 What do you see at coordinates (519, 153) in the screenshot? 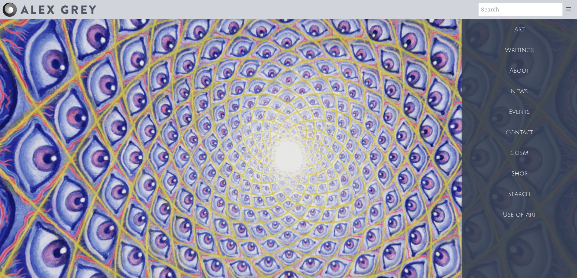
I see `a: CoSM` at bounding box center [519, 153].